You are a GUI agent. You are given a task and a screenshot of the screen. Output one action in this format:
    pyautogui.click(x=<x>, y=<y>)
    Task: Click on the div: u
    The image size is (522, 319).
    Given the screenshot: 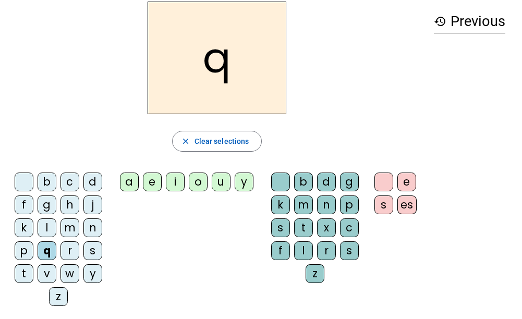 What is the action you would take?
    pyautogui.click(x=221, y=182)
    